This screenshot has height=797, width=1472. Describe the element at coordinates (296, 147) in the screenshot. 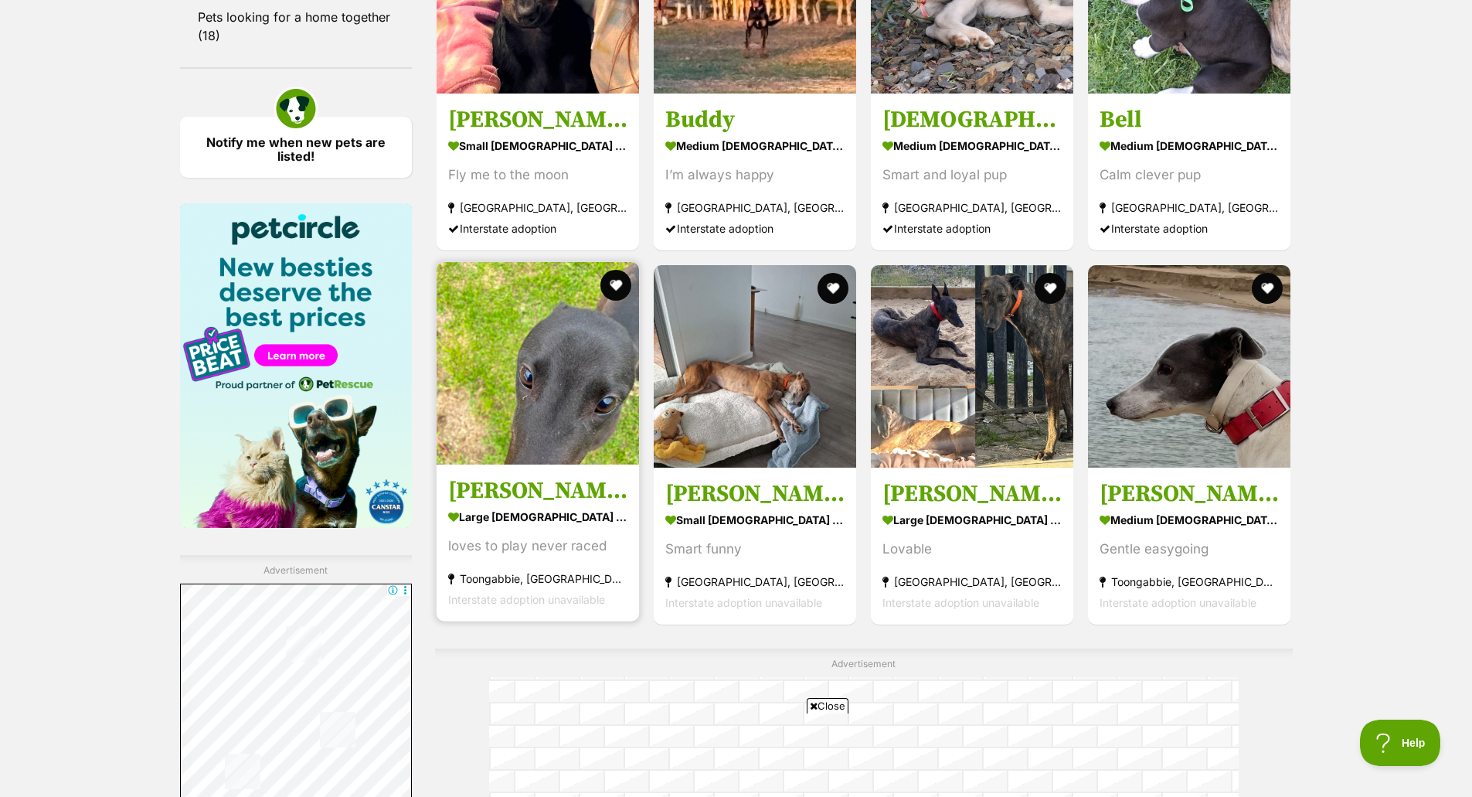

I see `a: Notify me when new pets are listed!` at that location.